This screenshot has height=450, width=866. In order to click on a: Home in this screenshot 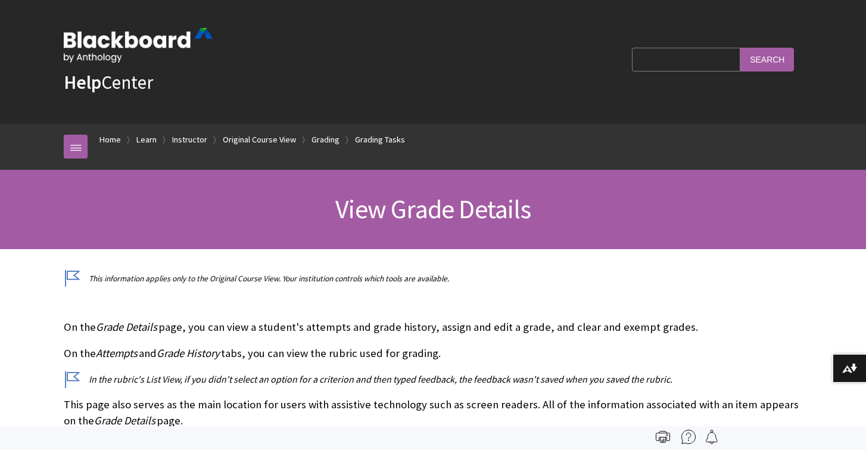, I will do `click(110, 139)`.